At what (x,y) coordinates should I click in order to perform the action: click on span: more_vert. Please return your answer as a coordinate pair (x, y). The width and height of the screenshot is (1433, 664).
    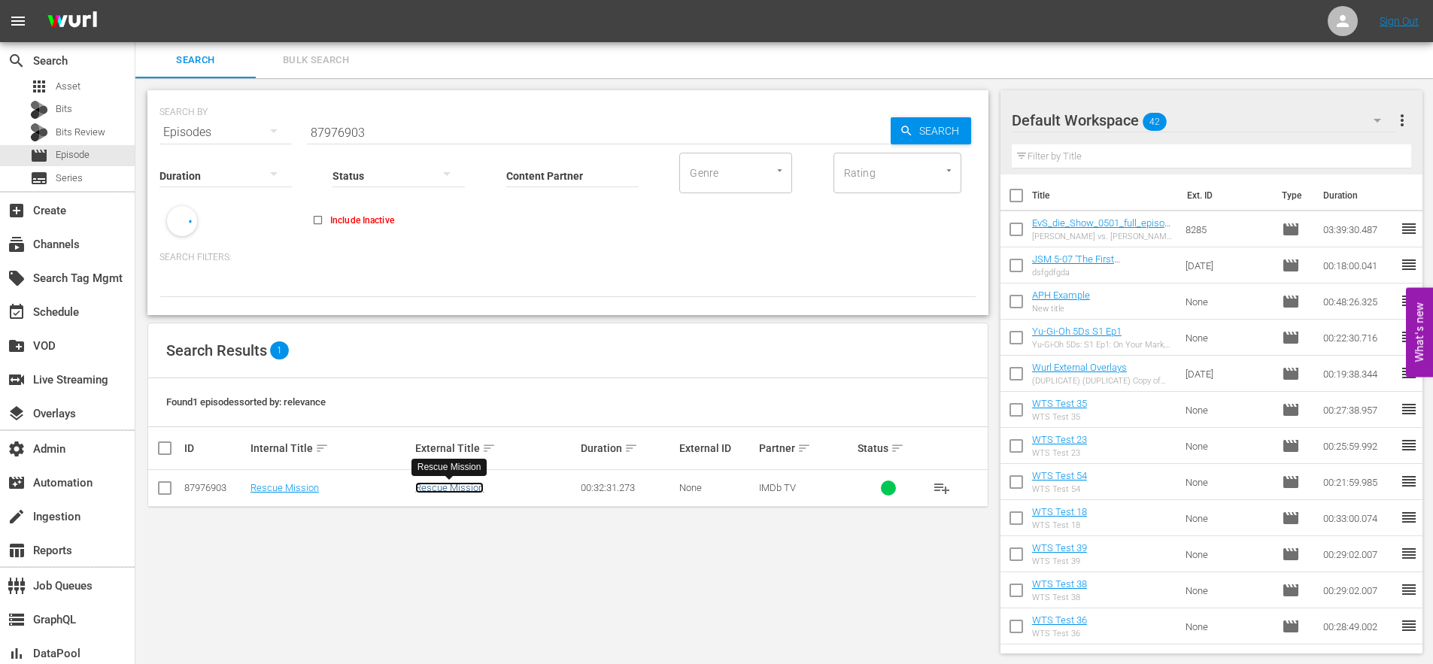
    Looking at the image, I should click on (1402, 120).